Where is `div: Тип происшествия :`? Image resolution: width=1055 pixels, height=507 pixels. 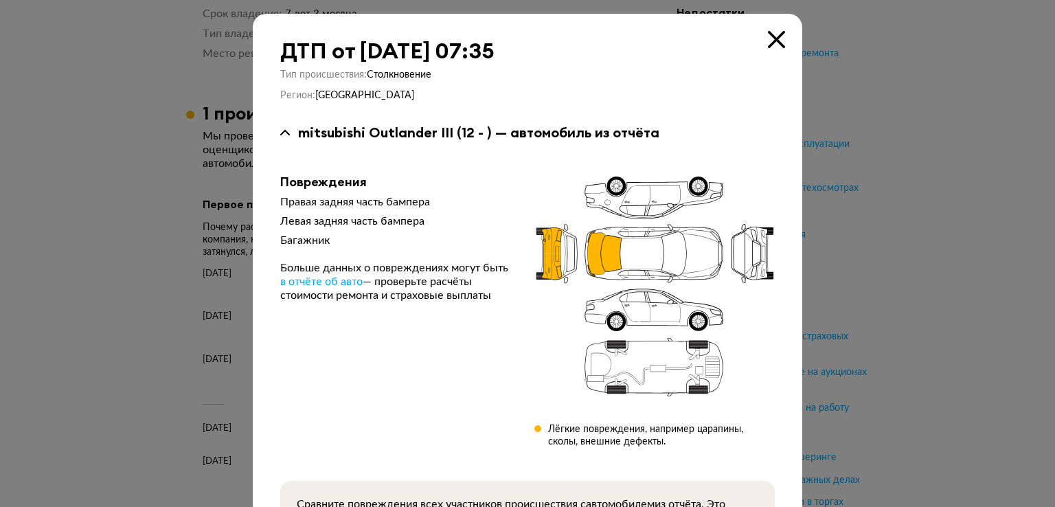 div: Тип происшествия : is located at coordinates (528, 75).